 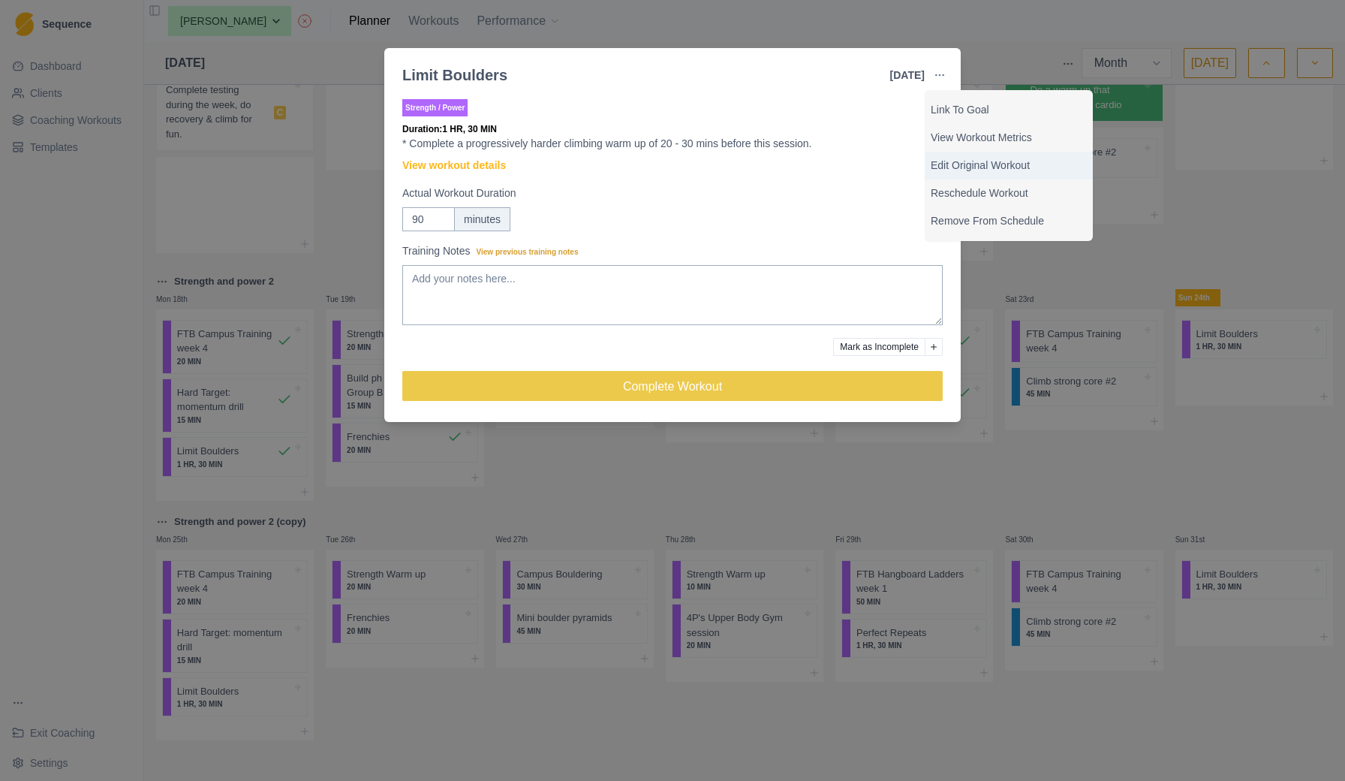 What do you see at coordinates (454, 165) in the screenshot?
I see `a: View workout details` at bounding box center [454, 165].